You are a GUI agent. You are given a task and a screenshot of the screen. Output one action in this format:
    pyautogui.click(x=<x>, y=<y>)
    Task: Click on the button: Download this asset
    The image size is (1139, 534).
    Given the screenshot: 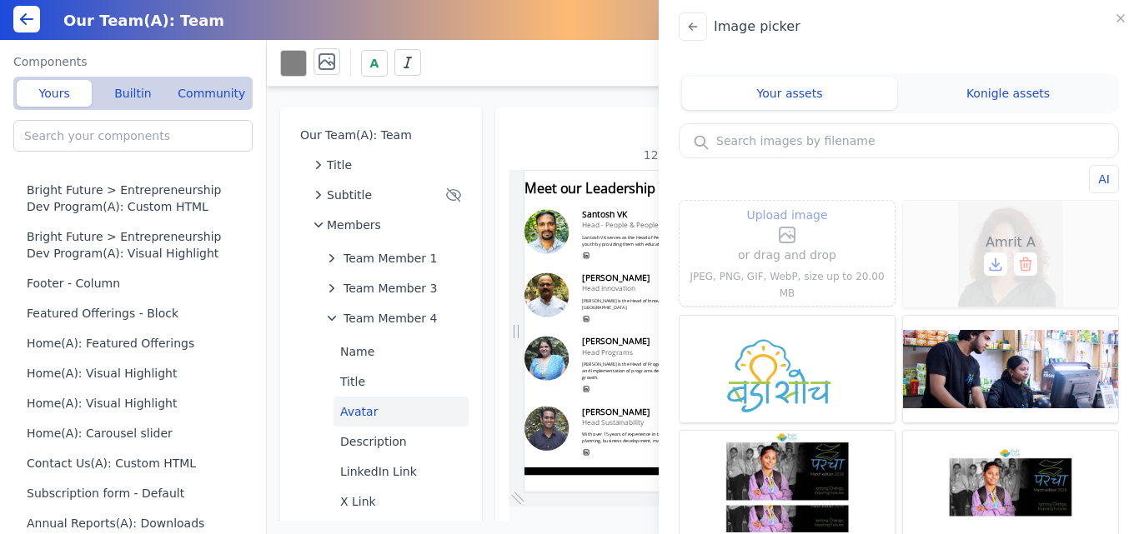 What is the action you would take?
    pyautogui.click(x=995, y=264)
    